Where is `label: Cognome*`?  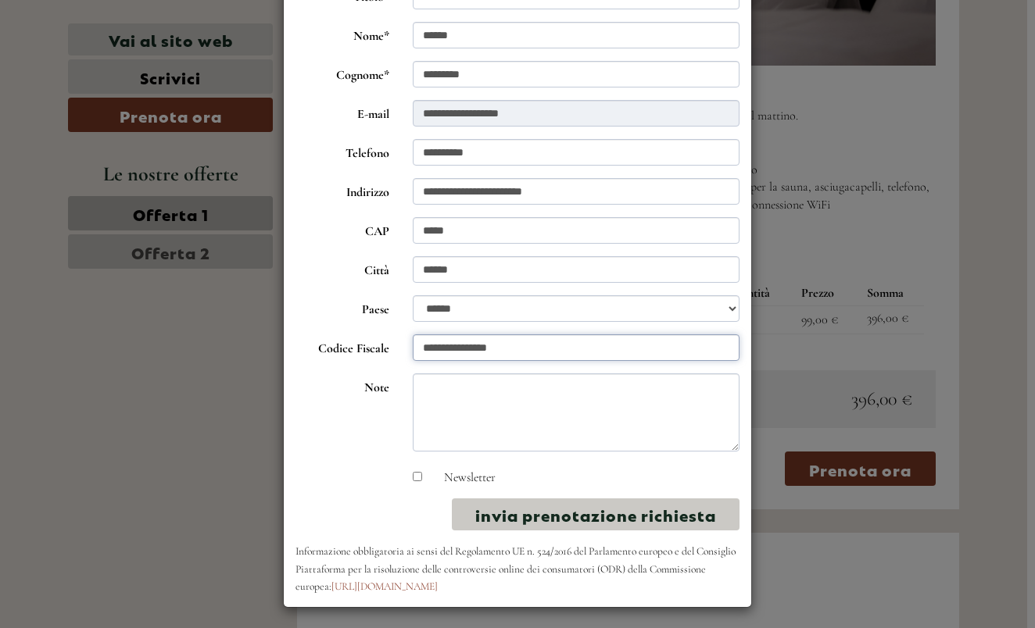
label: Cognome* is located at coordinates (342, 73).